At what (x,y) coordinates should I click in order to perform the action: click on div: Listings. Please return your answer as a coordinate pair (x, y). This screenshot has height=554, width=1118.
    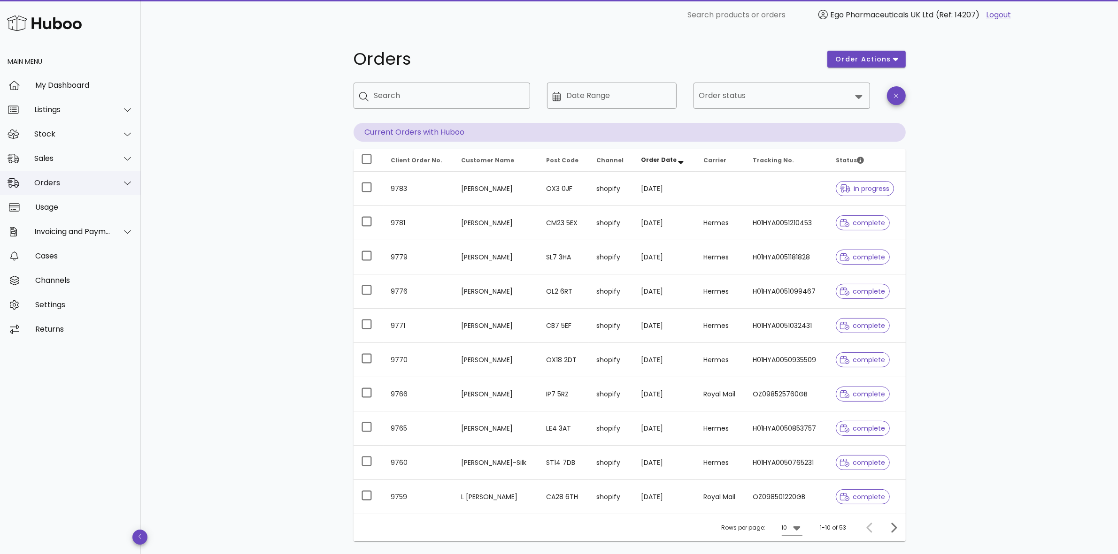
    Looking at the image, I should click on (72, 109).